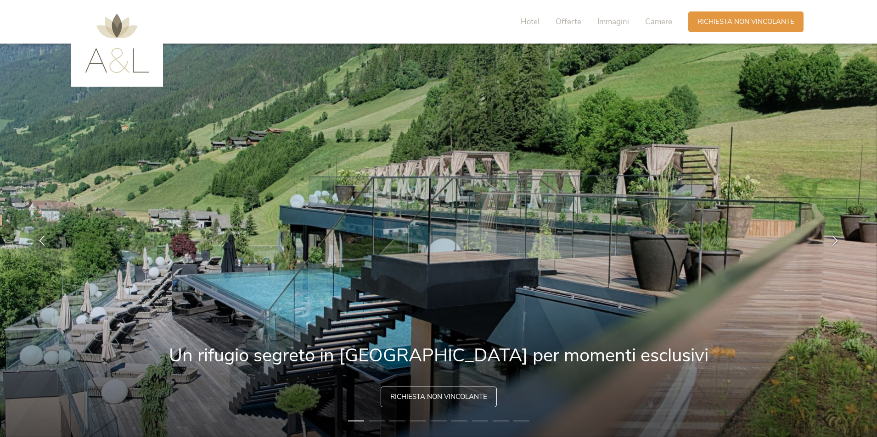 The image size is (877, 437). Describe the element at coordinates (613, 22) in the screenshot. I see `span: Immagini` at that location.